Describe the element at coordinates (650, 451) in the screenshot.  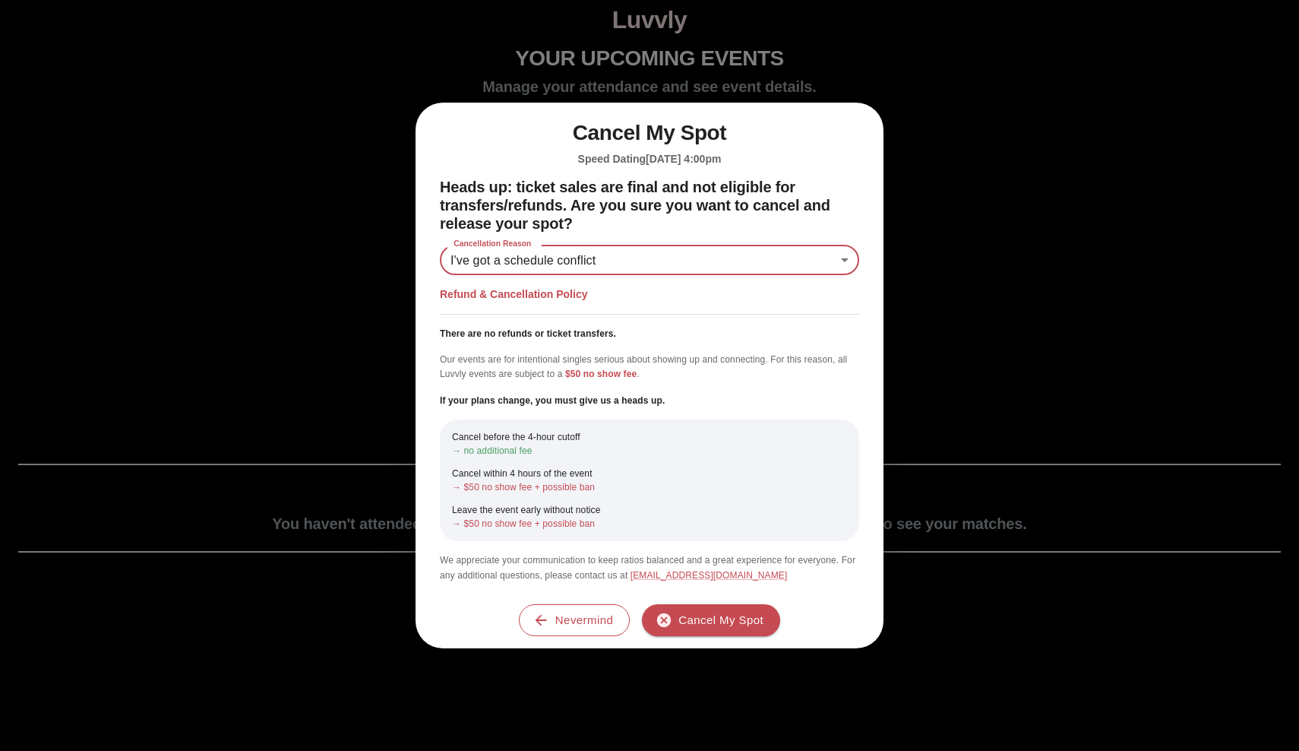
I see `p: → no additional fee` at that location.